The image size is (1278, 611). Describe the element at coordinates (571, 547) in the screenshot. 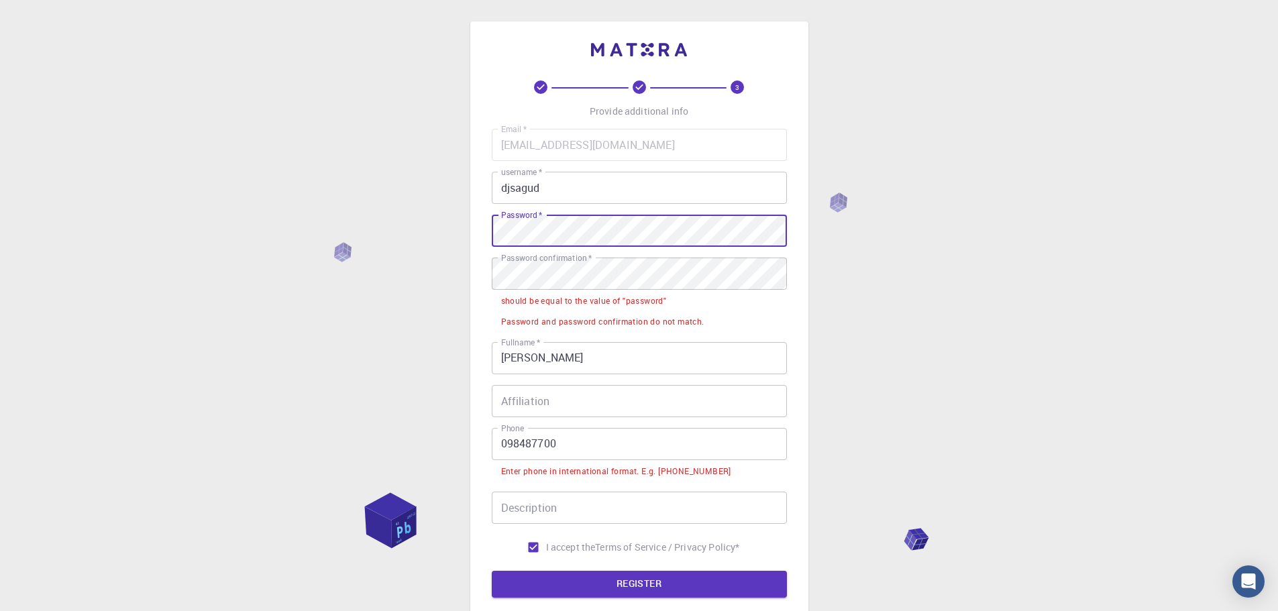

I see `span: I accept the` at that location.